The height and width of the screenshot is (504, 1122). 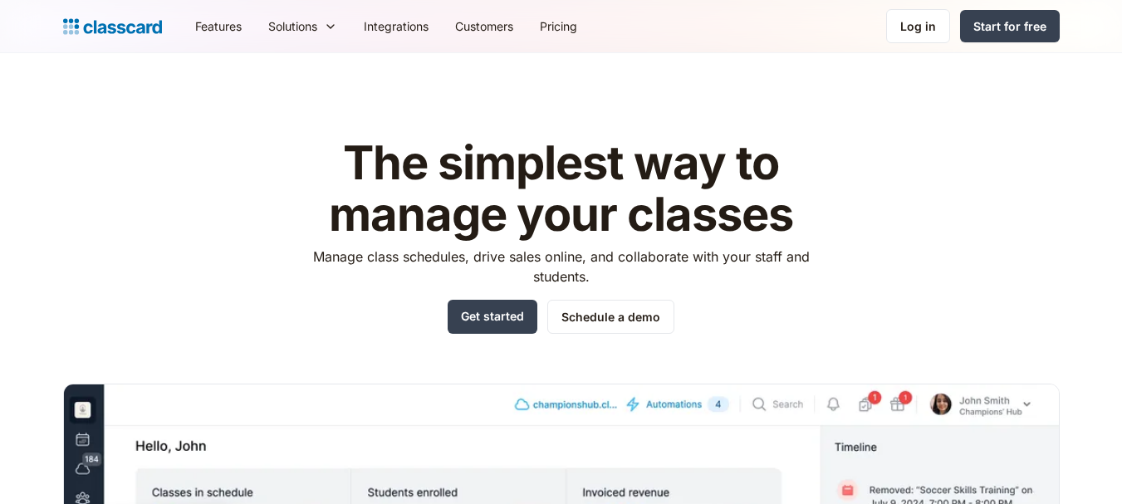 I want to click on a: home, so click(x=112, y=27).